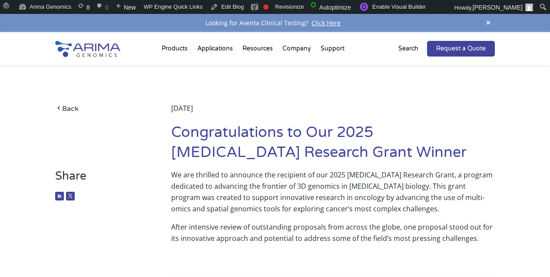 The image size is (550, 277). I want to click on a: Back, so click(101, 108).